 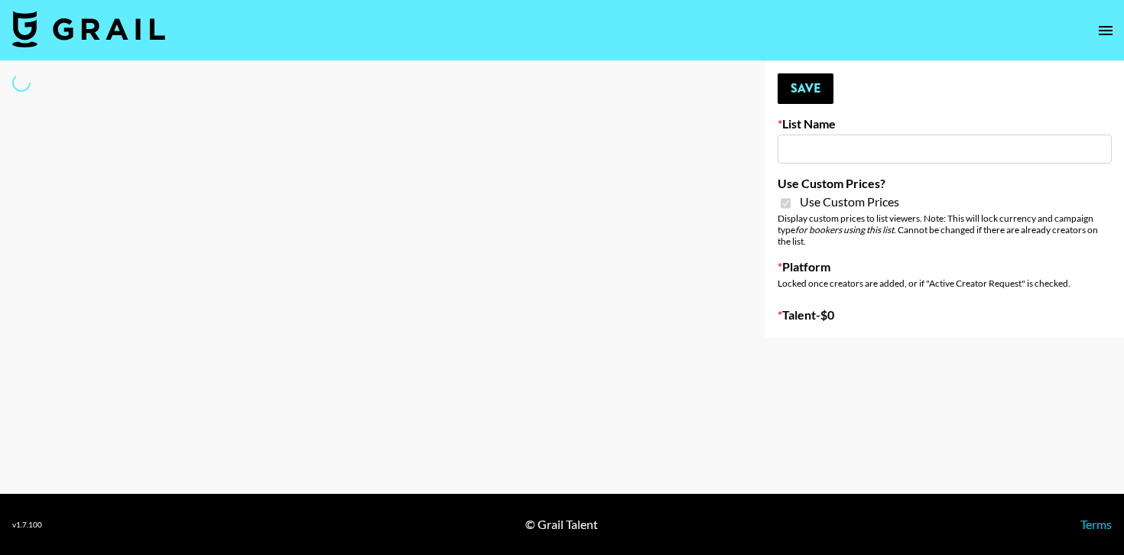 What do you see at coordinates (89, 29) in the screenshot?
I see `img: Grail Talent` at bounding box center [89, 29].